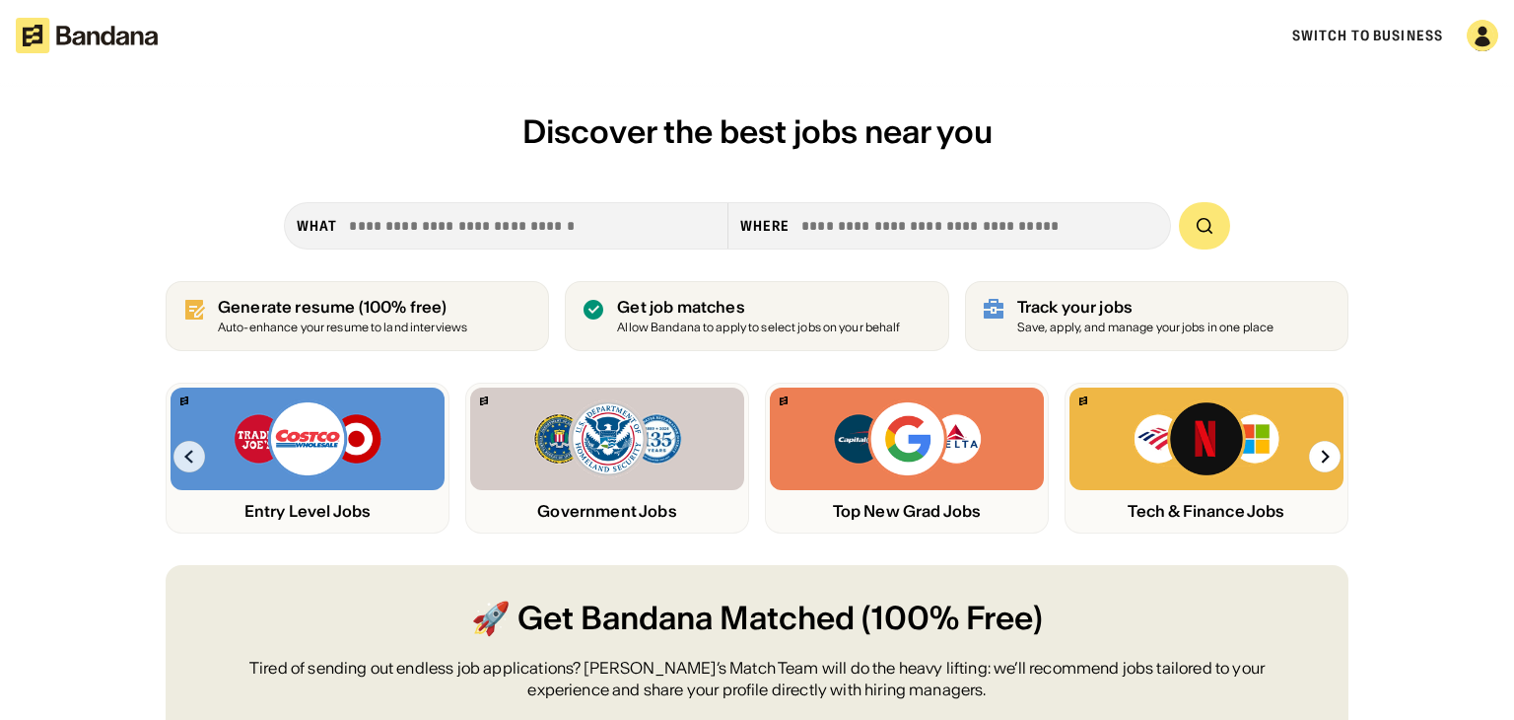  Describe the element at coordinates (357, 315) in the screenshot. I see `a: Generate resume (100% free)Auto-enhance your resume to land interviews` at that location.